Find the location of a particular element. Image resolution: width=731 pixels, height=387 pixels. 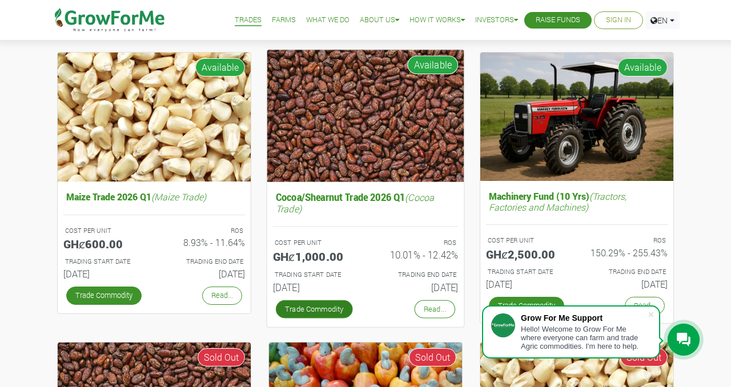

a: About Us is located at coordinates (379, 20).